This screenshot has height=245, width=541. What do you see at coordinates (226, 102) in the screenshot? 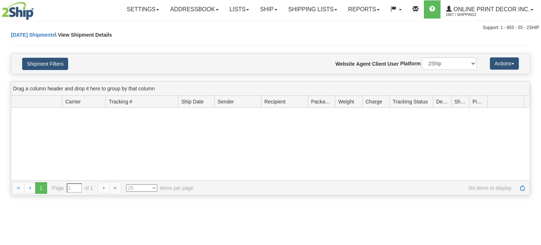
I see `span: Sender` at bounding box center [226, 102].